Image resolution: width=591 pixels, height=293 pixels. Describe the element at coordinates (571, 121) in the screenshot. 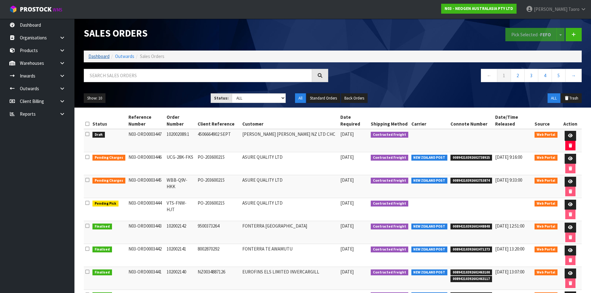

I see `th: Action` at that location.